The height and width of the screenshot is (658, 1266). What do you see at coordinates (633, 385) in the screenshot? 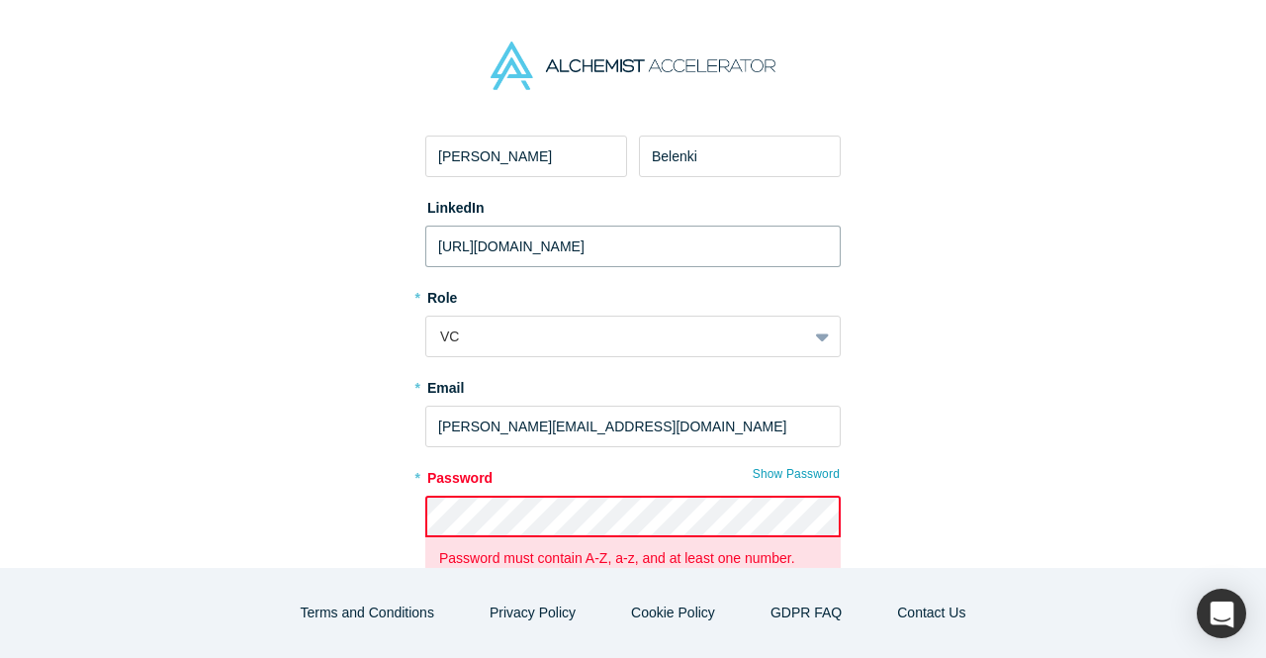
I see `label: Email` at bounding box center [633, 385].